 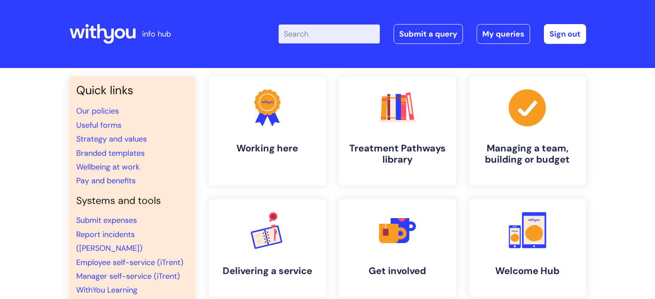 I want to click on input: Search, so click(x=329, y=34).